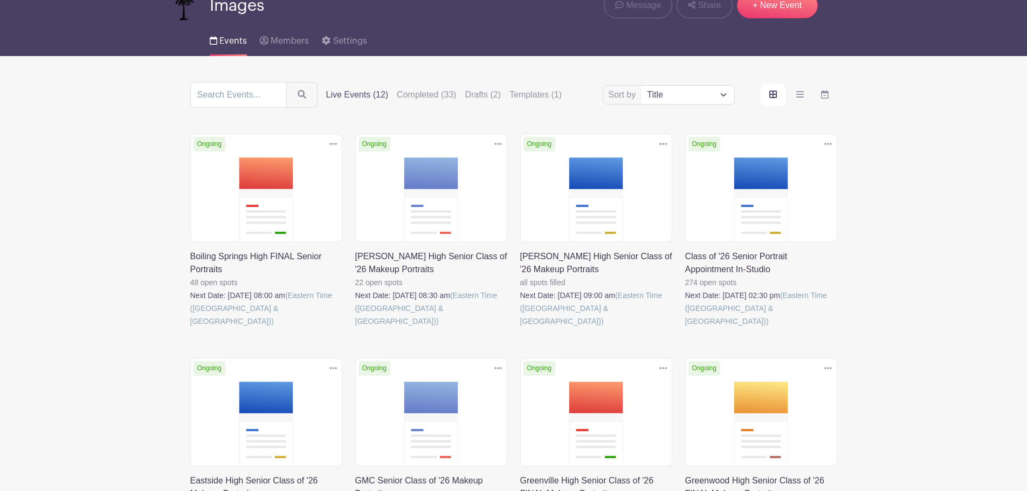  What do you see at coordinates (535, 95) in the screenshot?
I see `label: Templates (1)` at bounding box center [535, 95].